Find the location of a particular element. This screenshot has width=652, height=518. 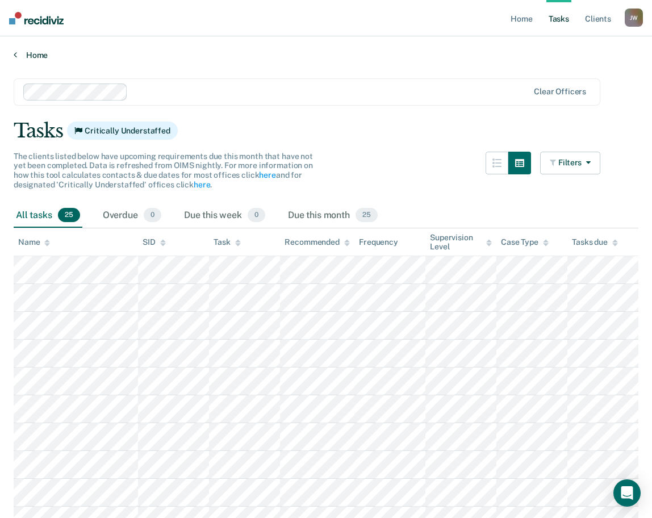

div: All tasks25 is located at coordinates (48, 216).